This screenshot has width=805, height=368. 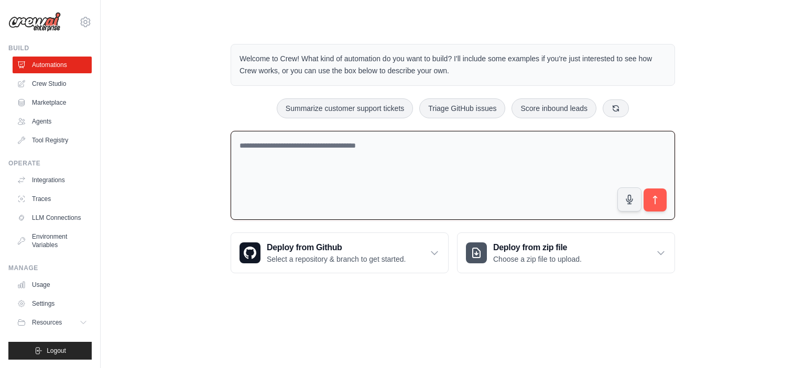 I want to click on button: Triage GitHub issues, so click(x=462, y=108).